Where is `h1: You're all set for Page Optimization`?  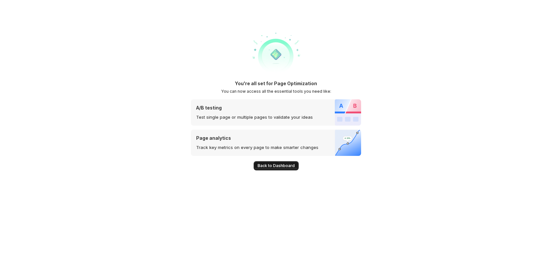 h1: You're all set for Page Optimization is located at coordinates (276, 84).